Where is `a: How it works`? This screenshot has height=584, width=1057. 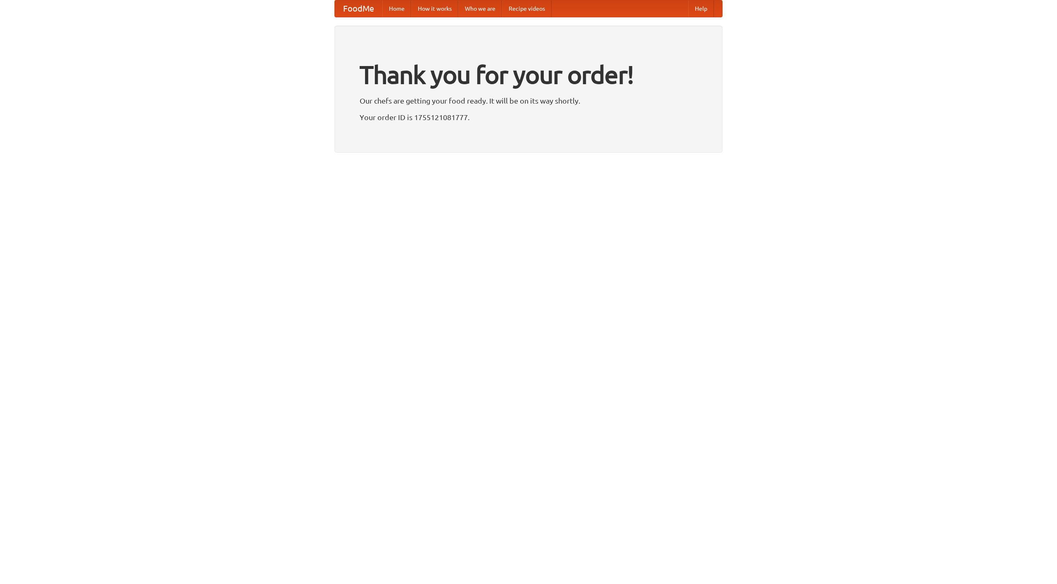 a: How it works is located at coordinates (435, 9).